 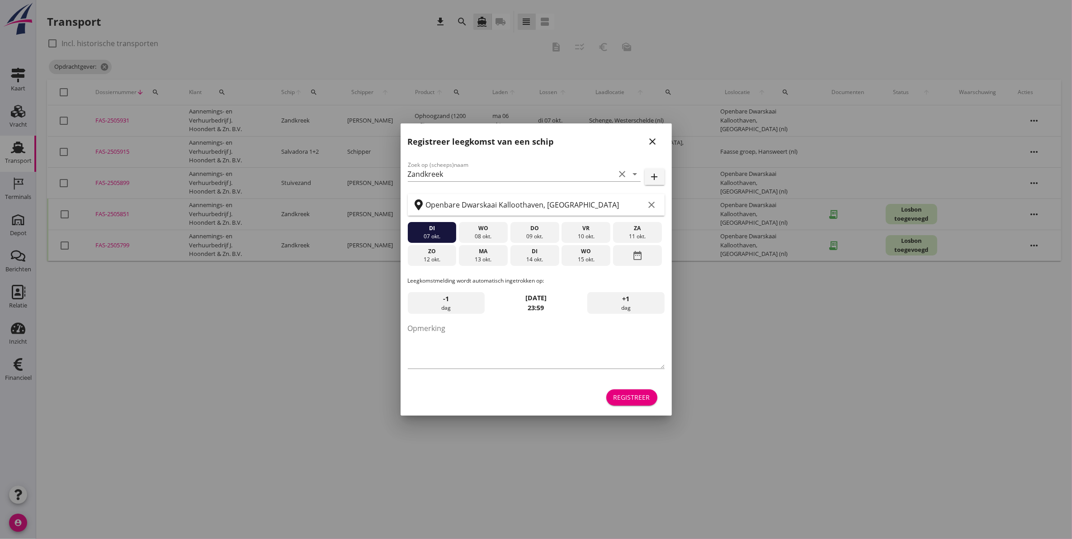 I want to click on div: 07 okt., so click(x=432, y=236).